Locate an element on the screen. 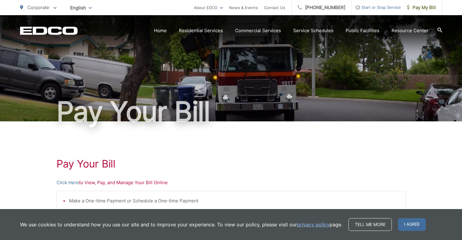 The width and height of the screenshot is (462, 240). a: EDCD logo. Return to the homepage. is located at coordinates (49, 31).